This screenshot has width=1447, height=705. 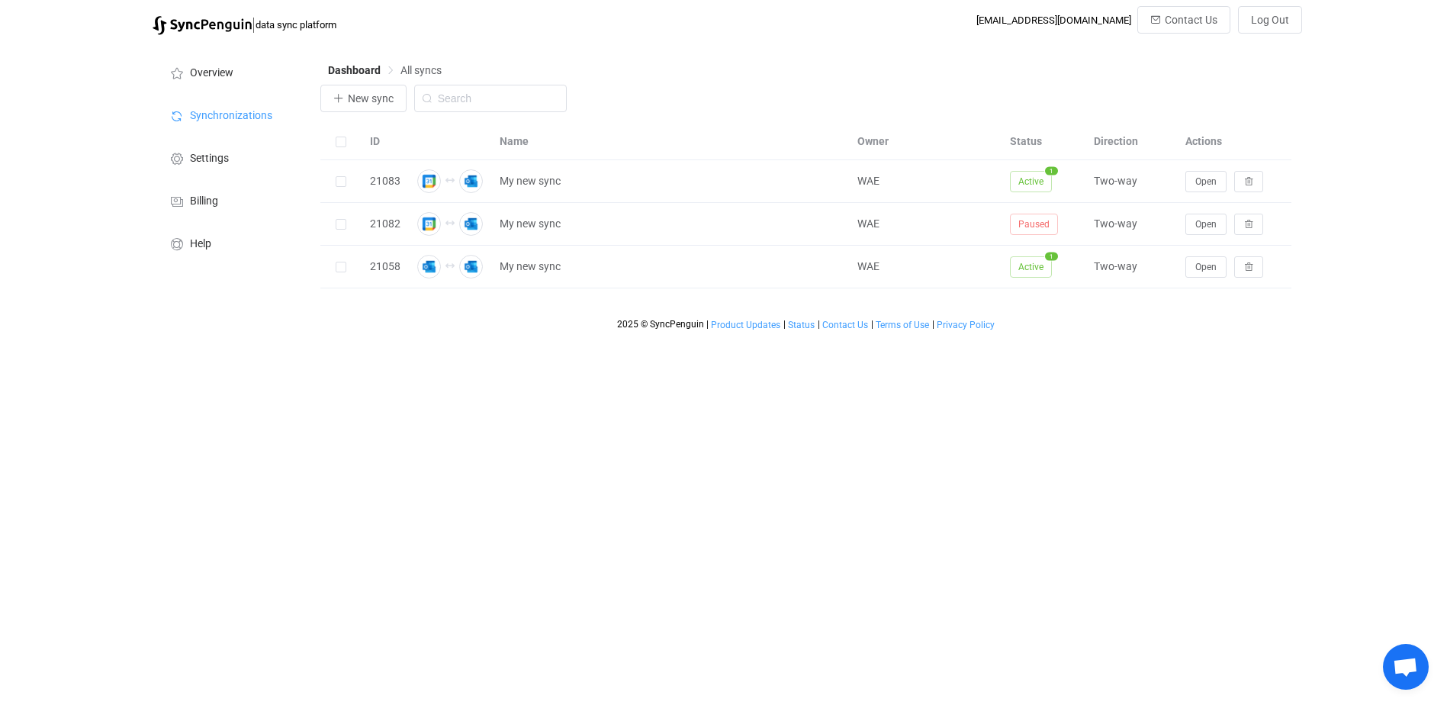 What do you see at coordinates (1270, 20) in the screenshot?
I see `span: Log Out` at bounding box center [1270, 20].